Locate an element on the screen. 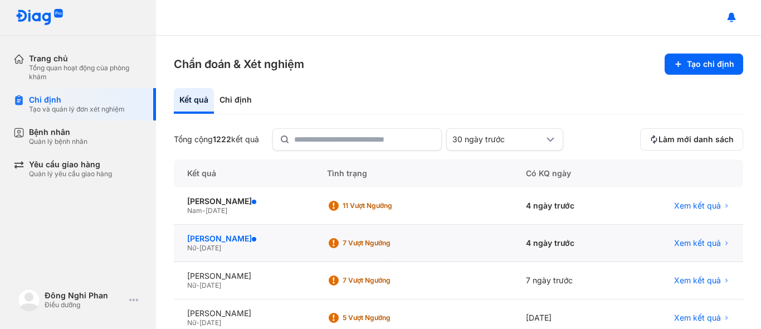 This screenshot has width=761, height=329. span: 1222 is located at coordinates (222, 139).